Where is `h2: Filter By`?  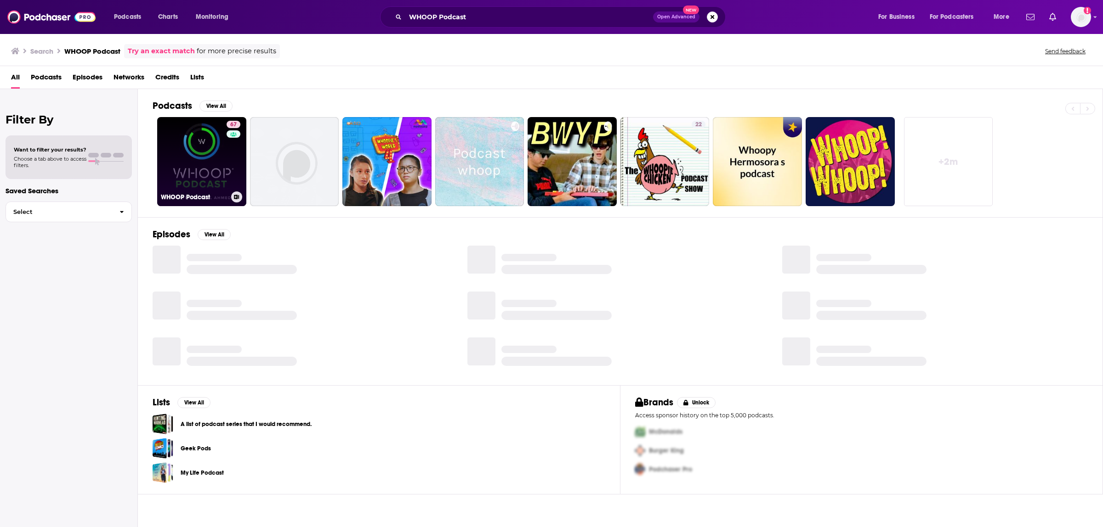 h2: Filter By is located at coordinates (68, 119).